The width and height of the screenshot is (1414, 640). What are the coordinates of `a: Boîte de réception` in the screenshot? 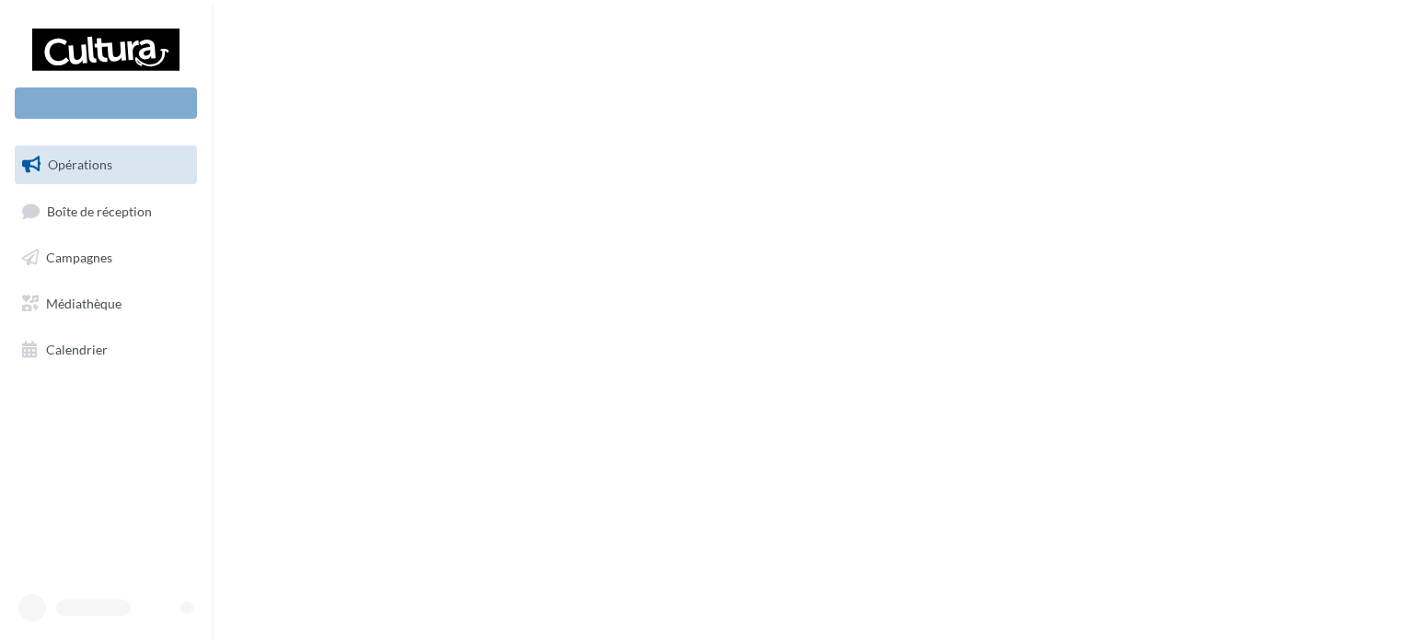 It's located at (106, 211).